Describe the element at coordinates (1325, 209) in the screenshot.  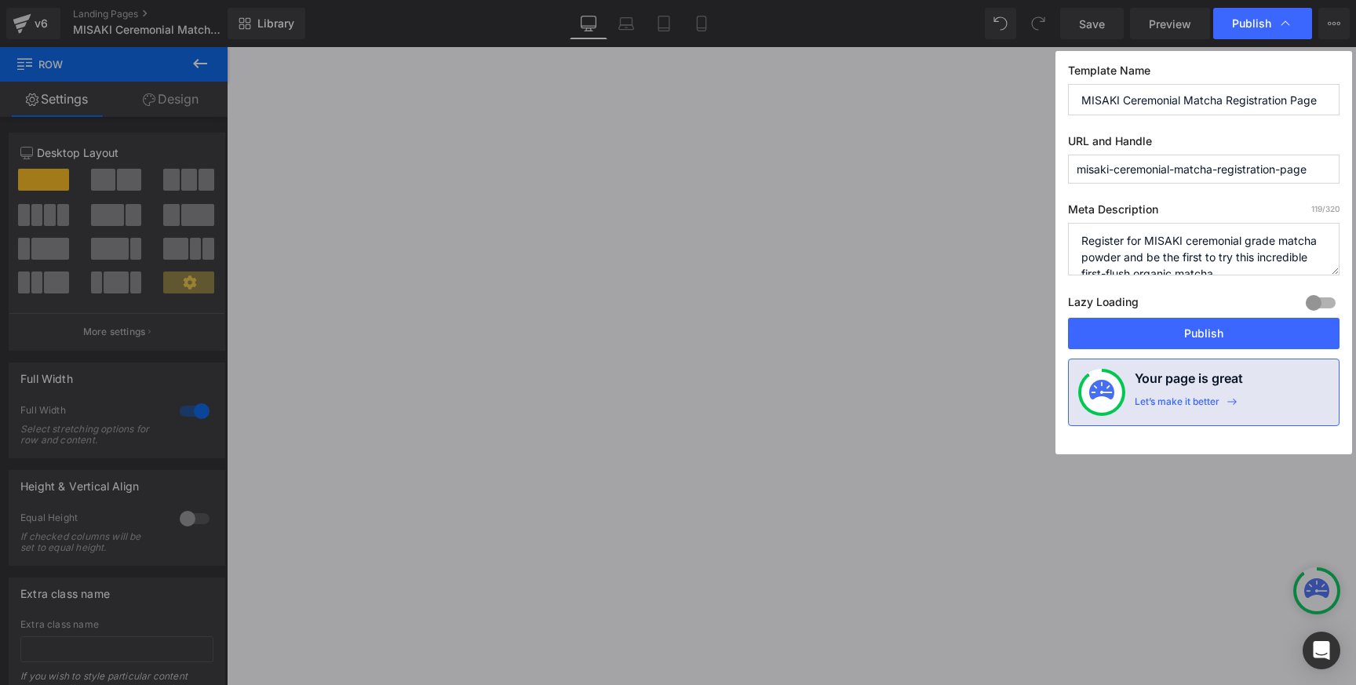
I see `span: /320` at that location.